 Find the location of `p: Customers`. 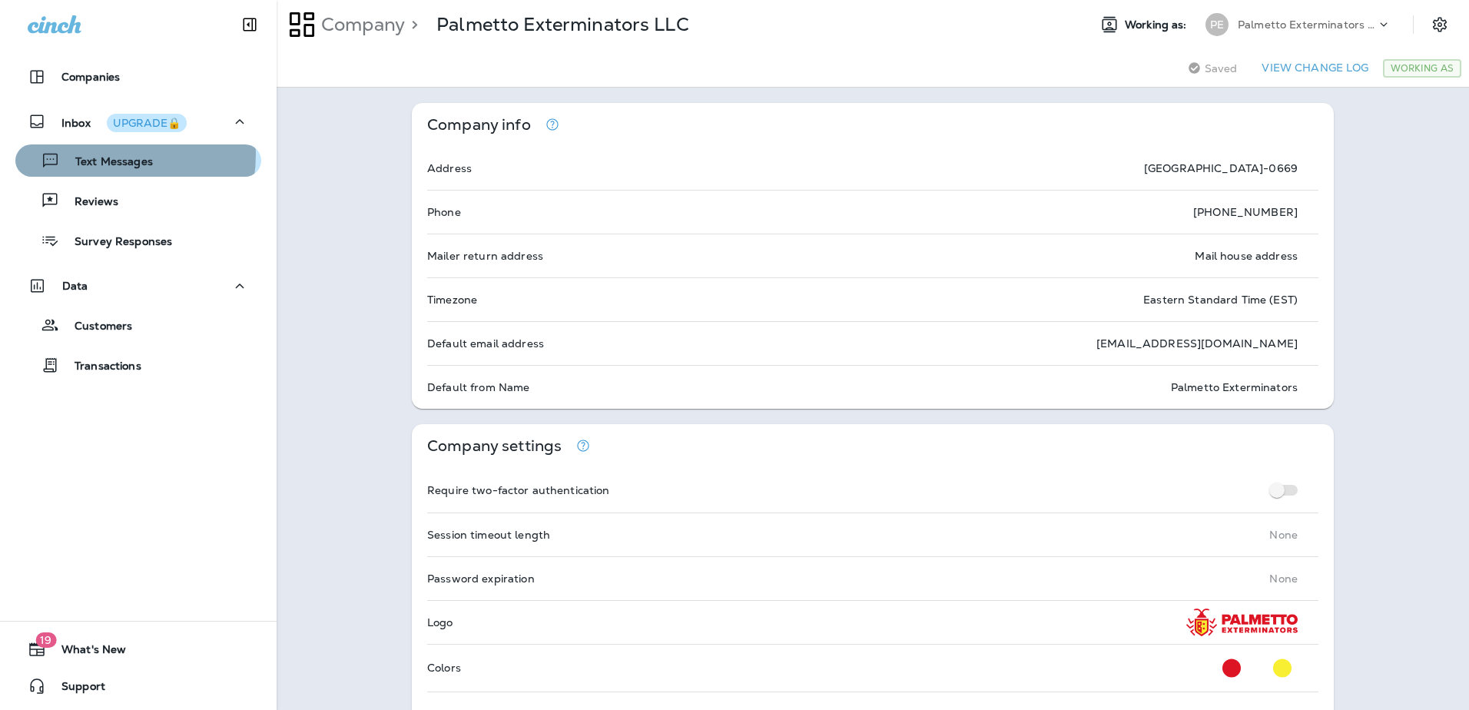

p: Customers is located at coordinates (95, 327).